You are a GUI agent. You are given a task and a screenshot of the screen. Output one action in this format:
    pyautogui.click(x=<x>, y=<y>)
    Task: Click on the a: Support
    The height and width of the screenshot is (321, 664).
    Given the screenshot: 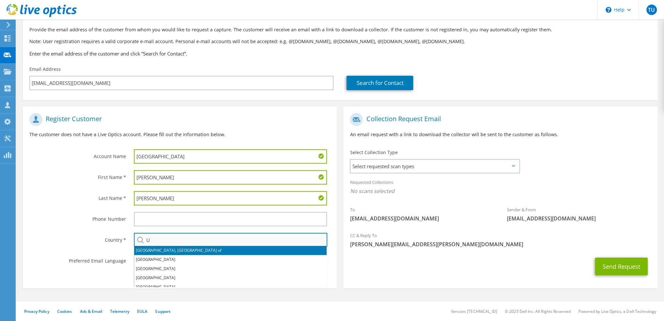 What is the action you would take?
    pyautogui.click(x=163, y=311)
    